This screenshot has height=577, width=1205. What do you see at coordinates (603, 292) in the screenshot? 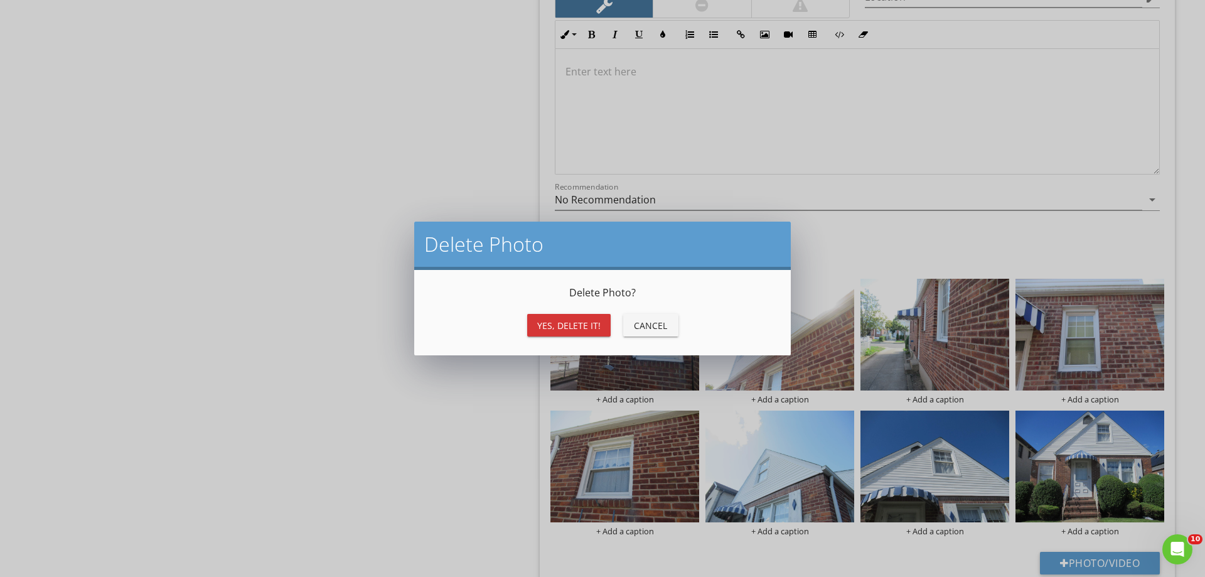
I see `p: Delete Photo ?` at bounding box center [603, 292].